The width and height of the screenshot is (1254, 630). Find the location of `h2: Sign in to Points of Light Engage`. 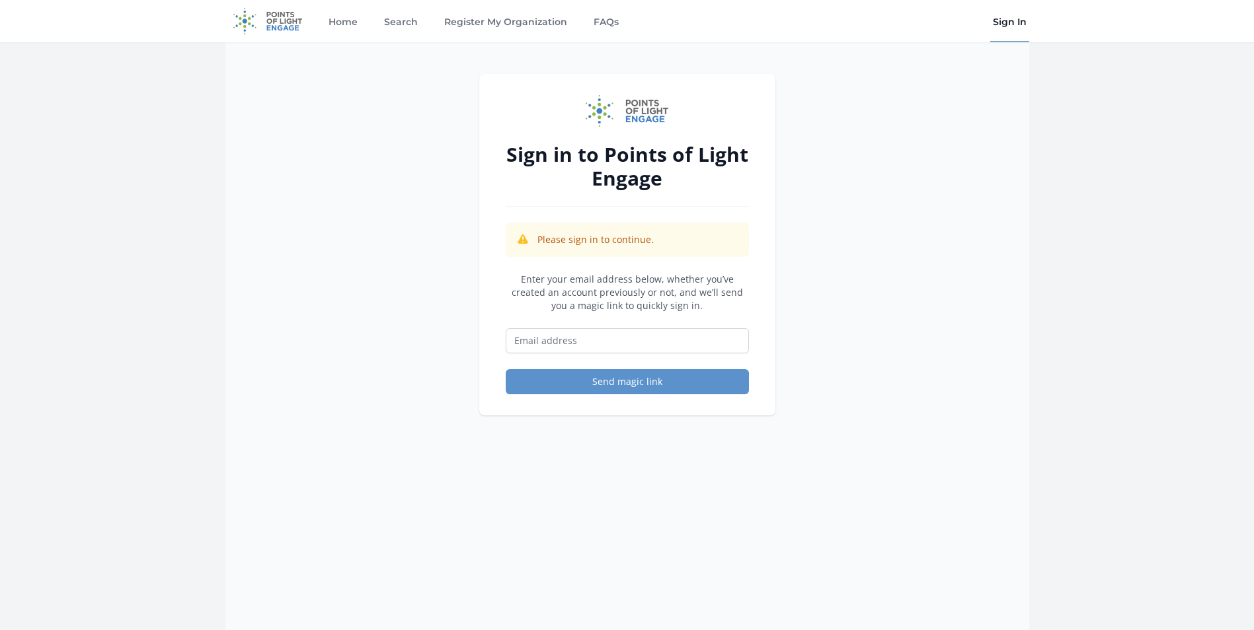

h2: Sign in to Points of Light Engage is located at coordinates (627, 167).